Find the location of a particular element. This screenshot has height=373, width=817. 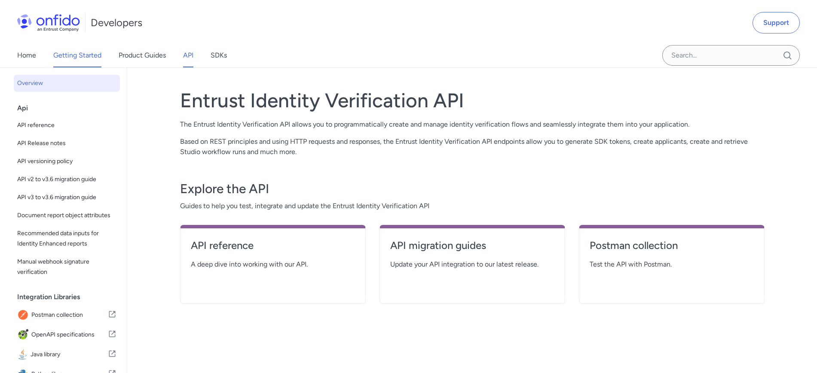

a: Home is located at coordinates (27, 55).